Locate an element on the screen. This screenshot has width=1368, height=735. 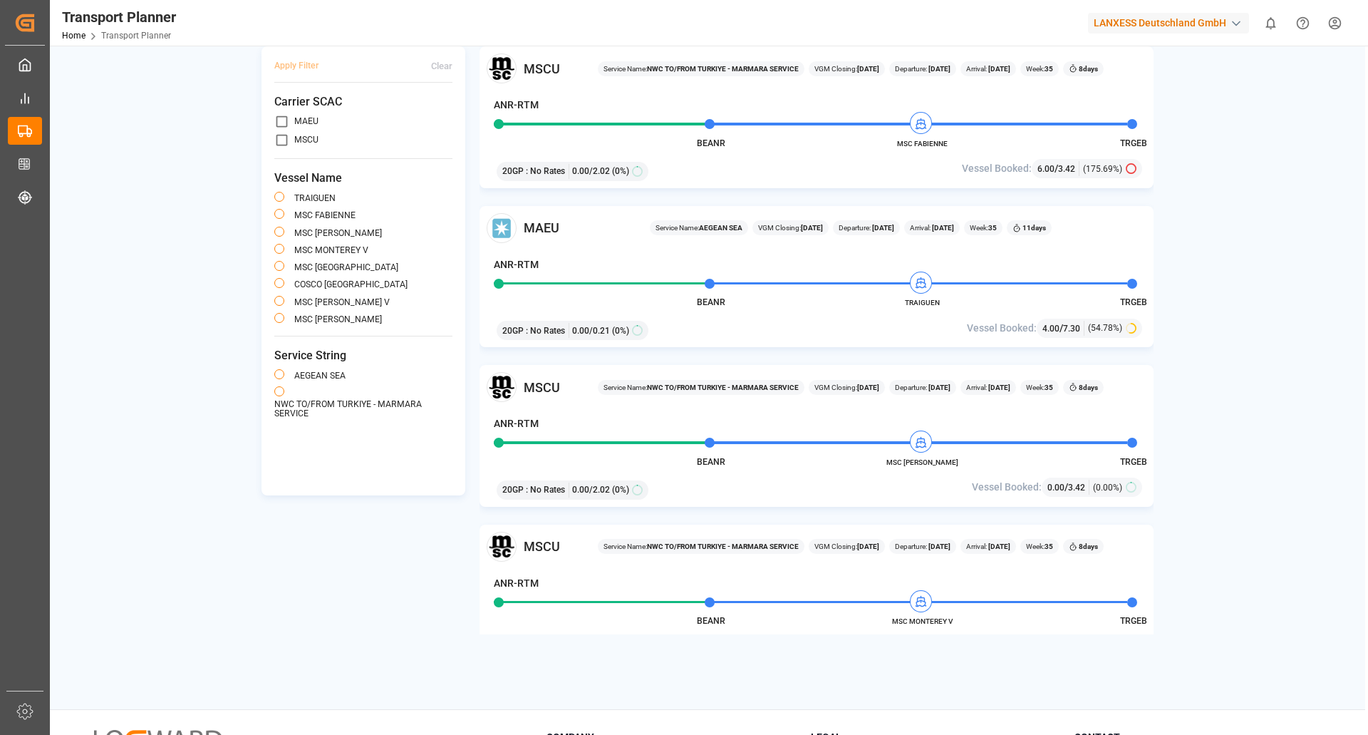
span: 4.00 is located at coordinates (1051, 328).